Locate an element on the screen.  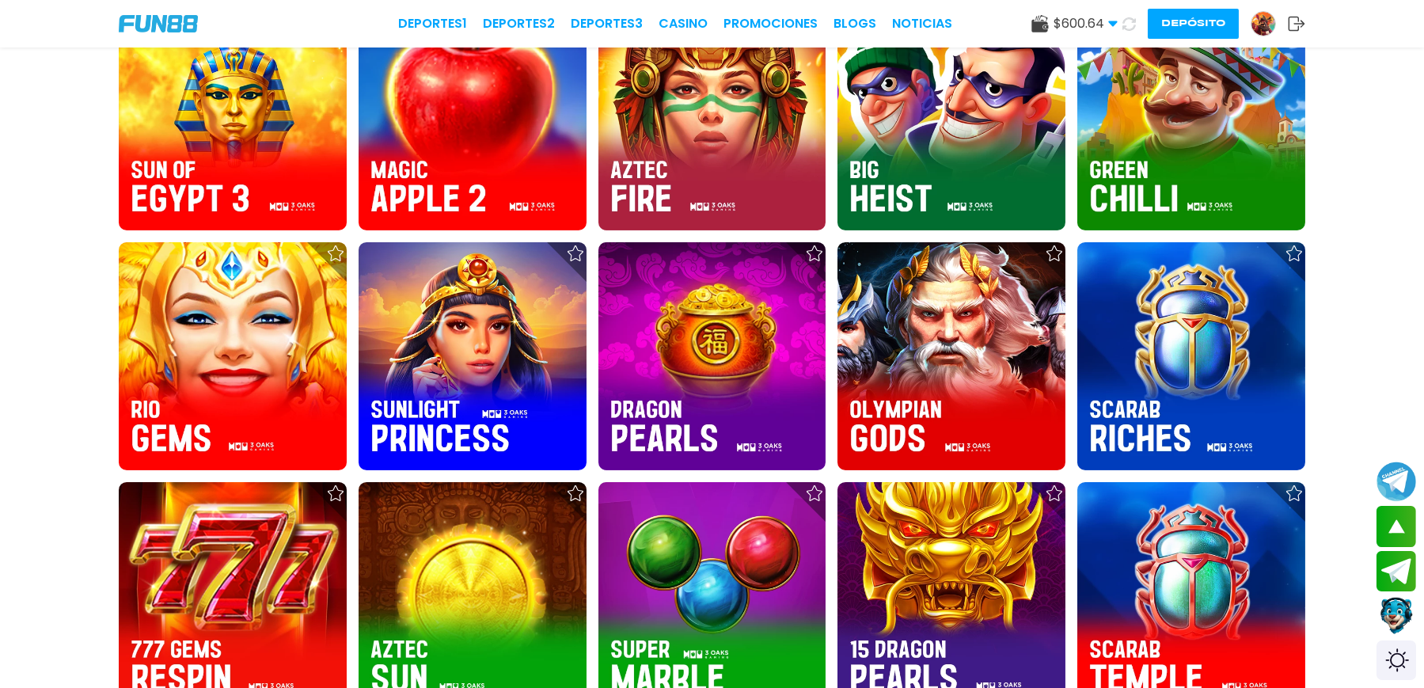
span: $ 600.64 is located at coordinates (1085, 24).